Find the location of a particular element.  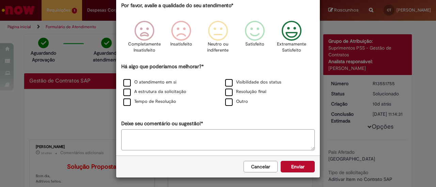

label: Outro is located at coordinates (236, 102).